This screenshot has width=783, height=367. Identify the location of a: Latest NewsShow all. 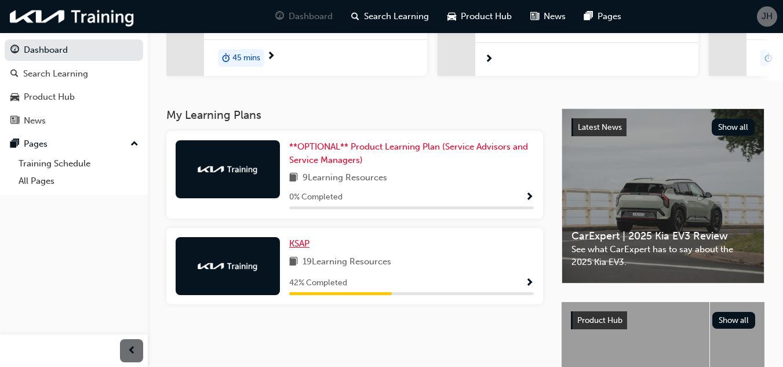
(663, 127).